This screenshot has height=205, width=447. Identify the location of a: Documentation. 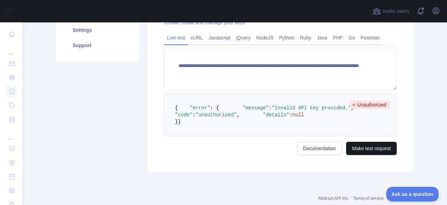
(320, 148).